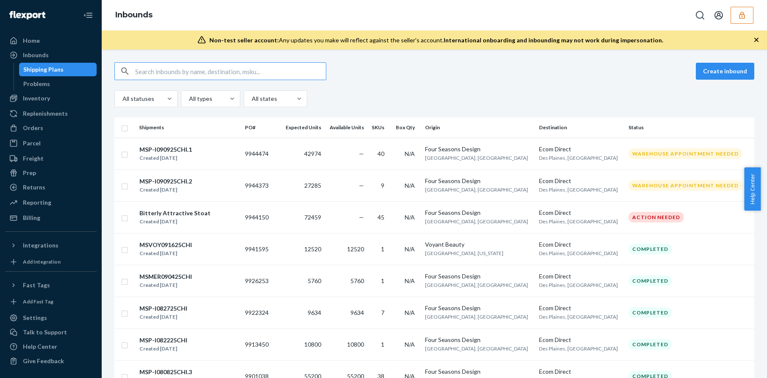  What do you see at coordinates (685, 185) in the screenshot?
I see `div: Warehouse Appointment Needed` at bounding box center [685, 185].